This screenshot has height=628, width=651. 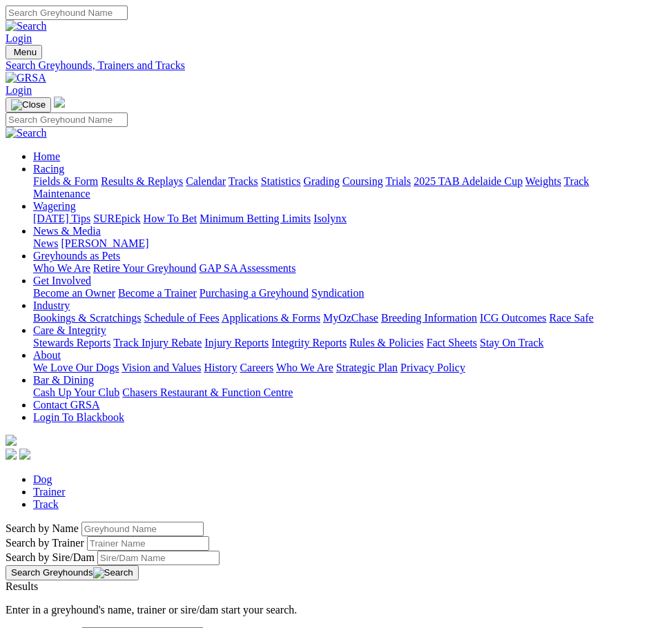 I want to click on a: Race Safe, so click(x=571, y=317).